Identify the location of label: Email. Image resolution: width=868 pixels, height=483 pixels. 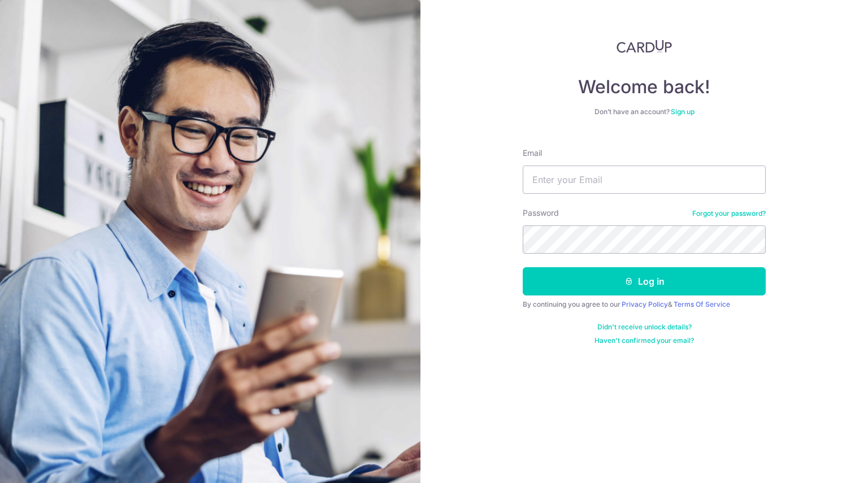
(533, 153).